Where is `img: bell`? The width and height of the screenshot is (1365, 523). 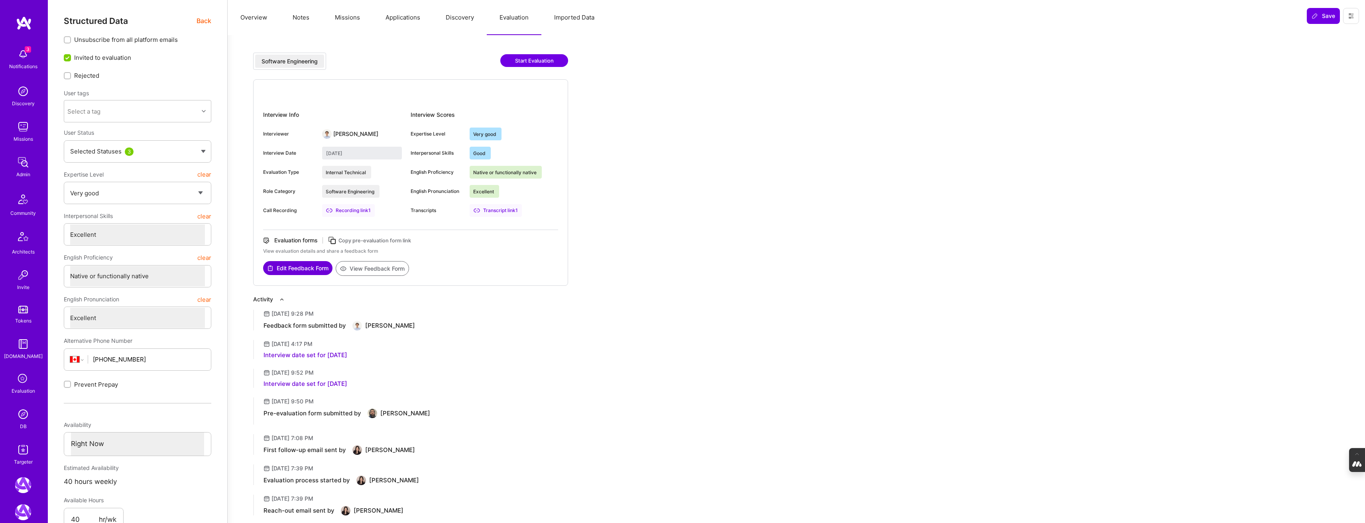
img: bell is located at coordinates (23, 54).